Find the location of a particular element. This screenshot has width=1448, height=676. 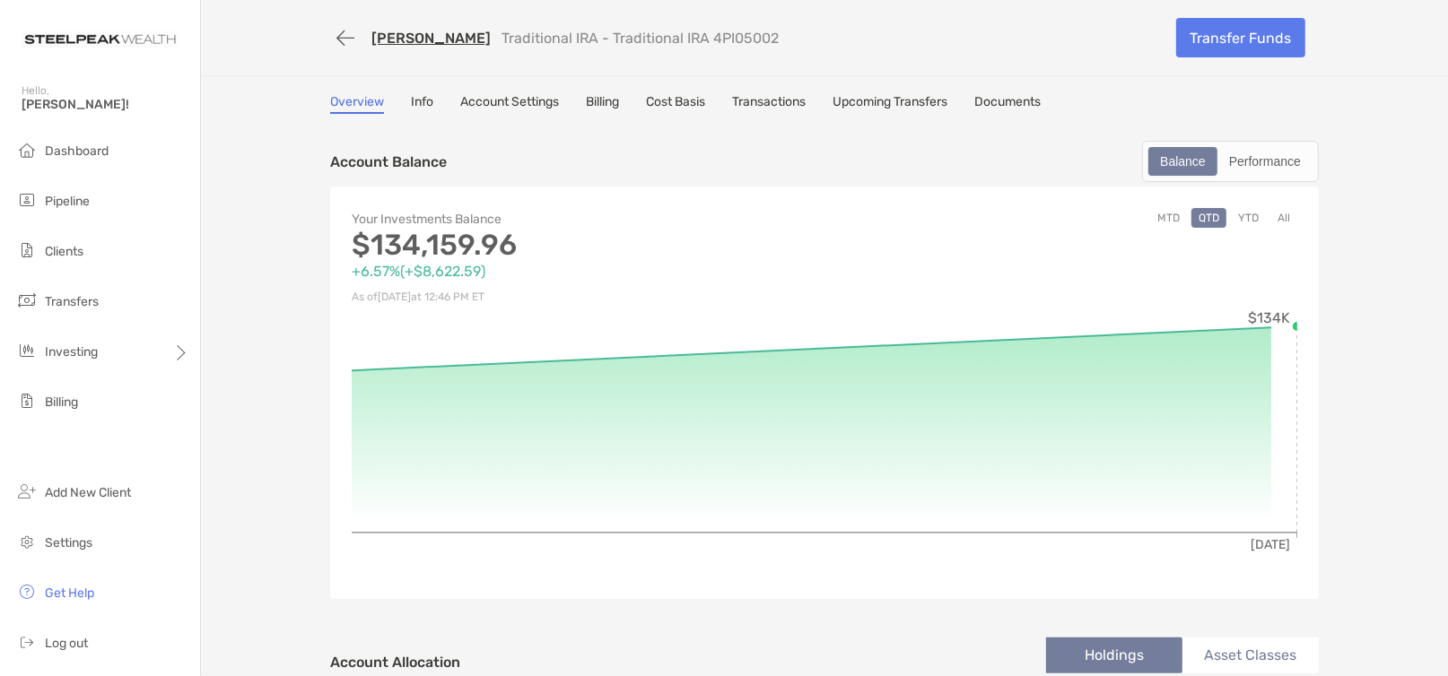

img: settings icon is located at coordinates (27, 542).